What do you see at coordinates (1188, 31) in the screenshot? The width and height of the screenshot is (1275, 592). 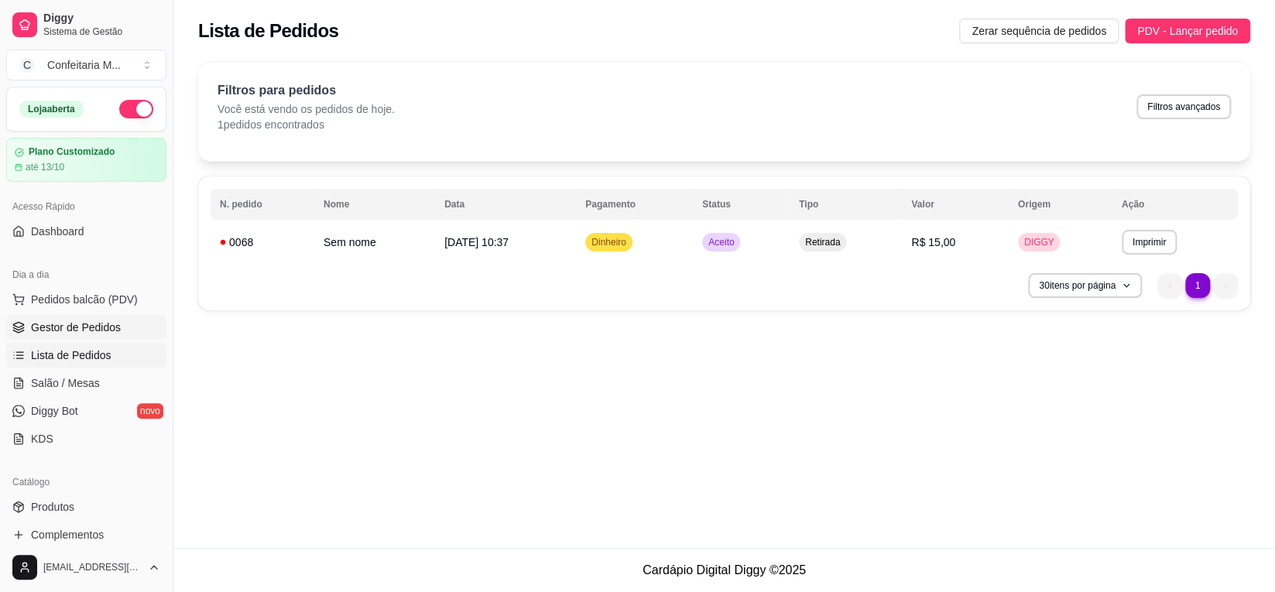 I see `span: PDV - Lançar pedido` at bounding box center [1188, 31].